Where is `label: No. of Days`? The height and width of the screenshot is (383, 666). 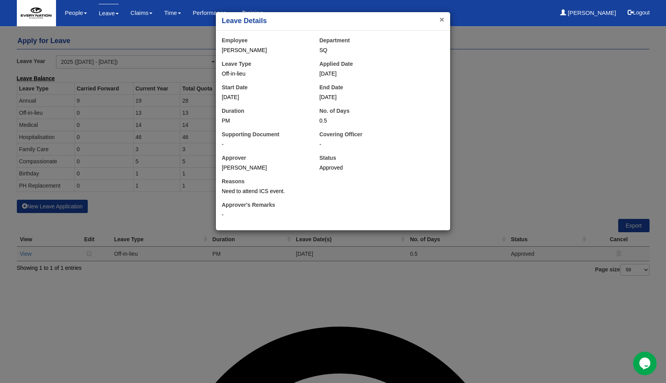
label: No. of Days is located at coordinates (334, 111).